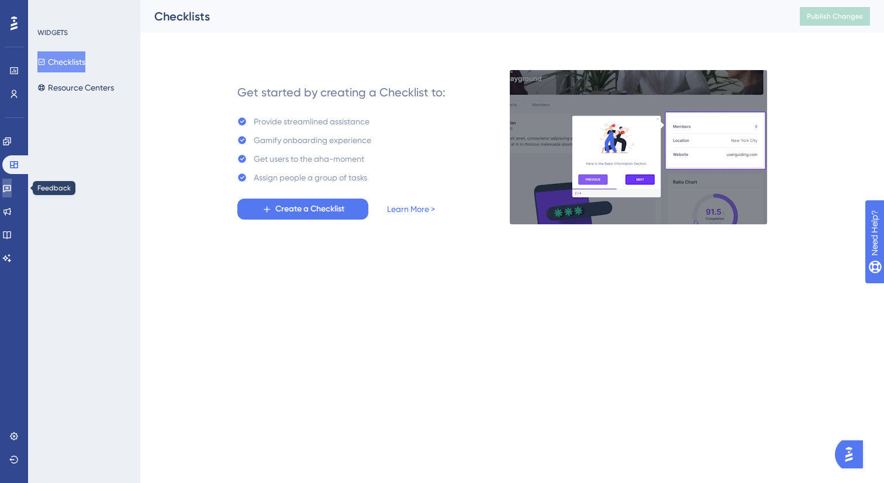 The width and height of the screenshot is (884, 483). What do you see at coordinates (14, 18) in the screenshot?
I see `img: launcher-image-alternative-text` at bounding box center [14, 18].